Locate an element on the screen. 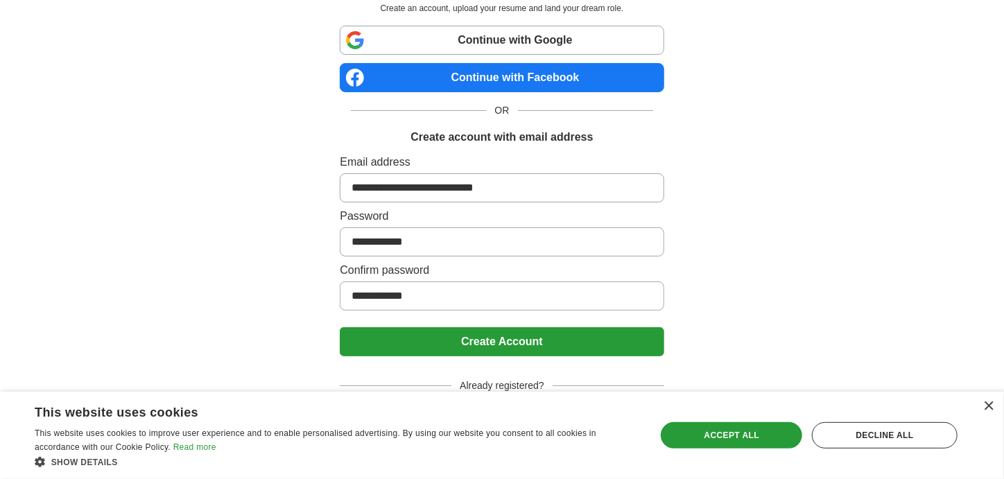  span: This website uses cookies to improve user experience and to enable personalised advertising. By u... is located at coordinates (315, 440).